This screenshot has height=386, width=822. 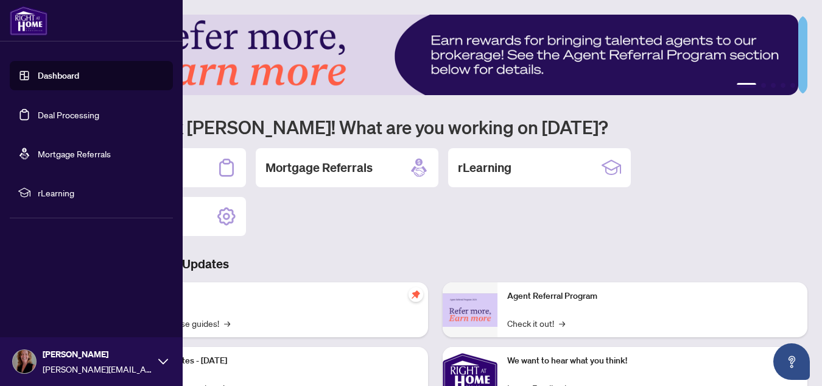 What do you see at coordinates (435, 264) in the screenshot?
I see `h3: Brokerage & Industry Updates` at bounding box center [435, 264].